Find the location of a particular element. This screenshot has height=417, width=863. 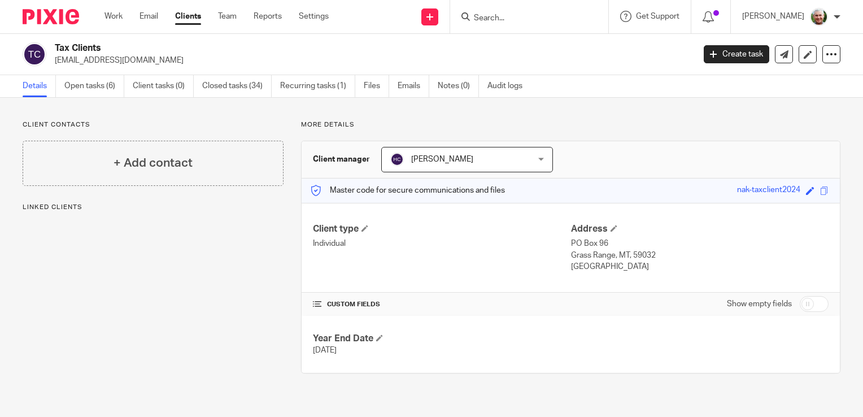

span: Get Support is located at coordinates (658, 16).